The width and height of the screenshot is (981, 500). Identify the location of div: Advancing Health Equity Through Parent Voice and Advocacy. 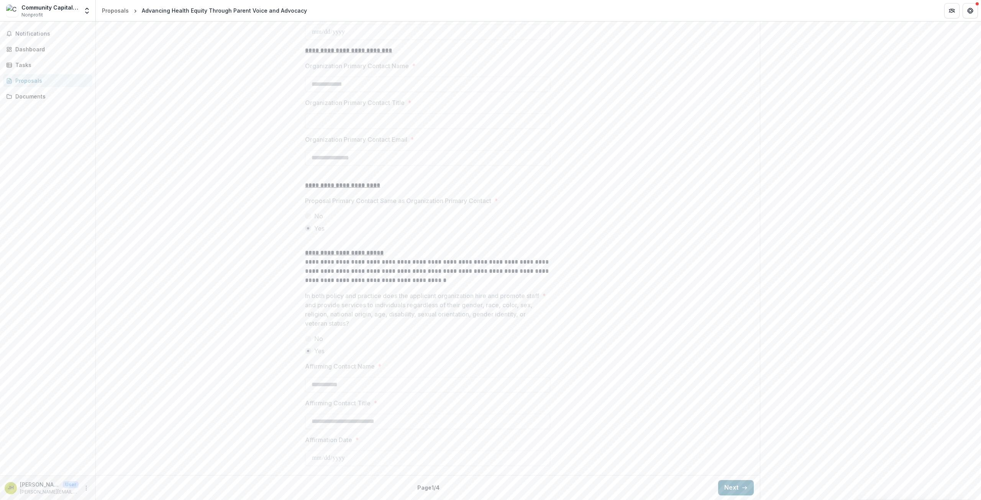
(224, 10).